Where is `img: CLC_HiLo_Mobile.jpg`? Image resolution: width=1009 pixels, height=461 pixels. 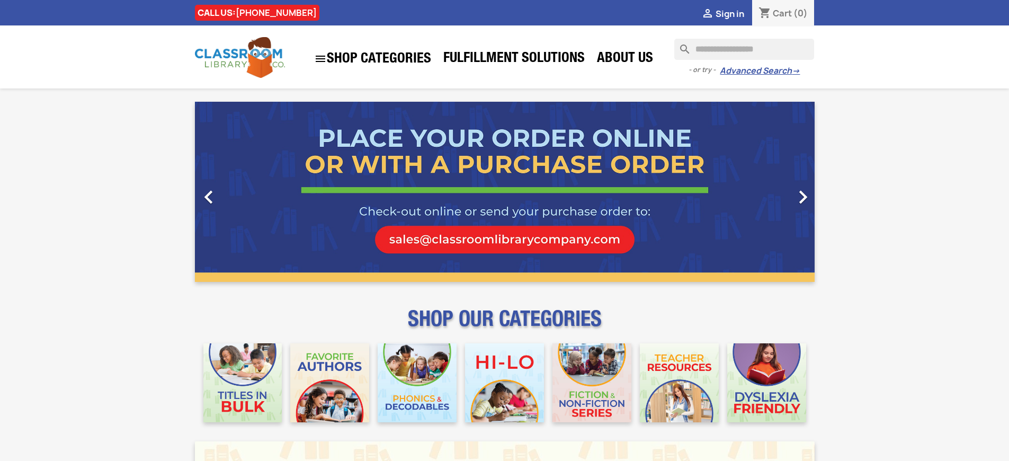
img: CLC_HiLo_Mobile.jpg is located at coordinates (504, 382).